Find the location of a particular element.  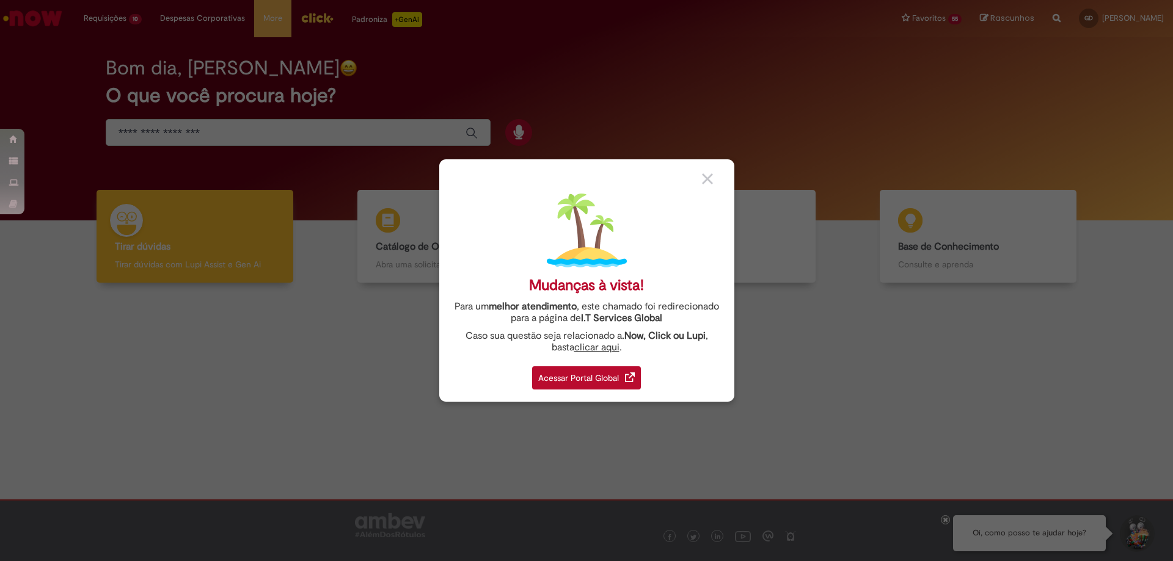

img: close_button_grey.png is located at coordinates (707, 179).